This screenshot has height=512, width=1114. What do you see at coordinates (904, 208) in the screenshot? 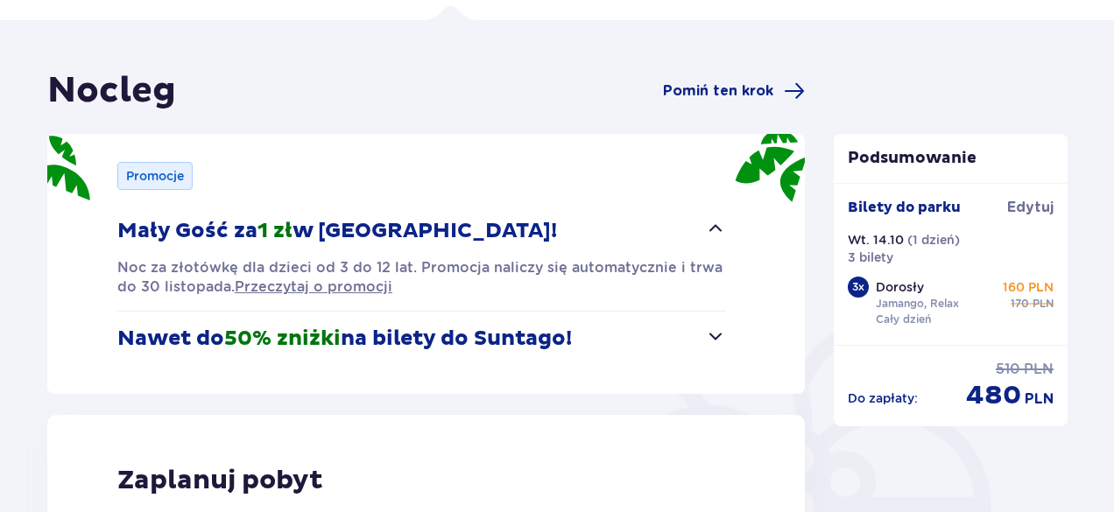
I see `p: Bilety do parku` at bounding box center [904, 208].